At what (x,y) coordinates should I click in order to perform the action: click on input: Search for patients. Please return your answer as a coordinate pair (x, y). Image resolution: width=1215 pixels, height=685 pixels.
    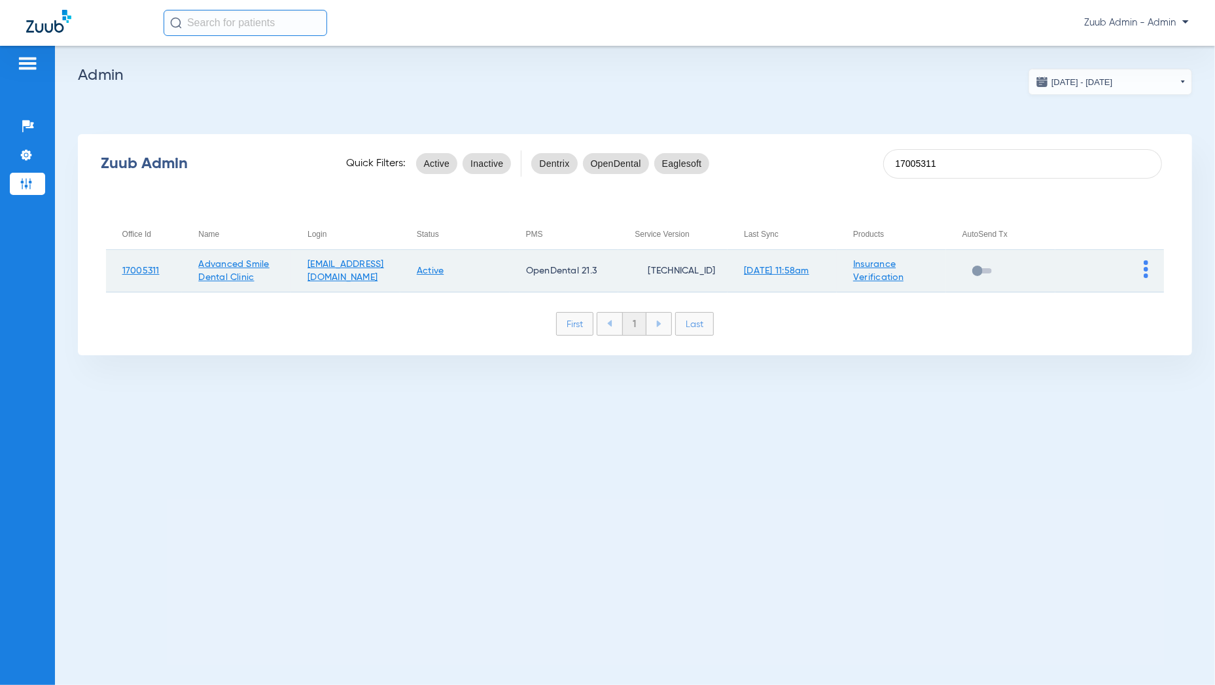
    Looking at the image, I should click on (245, 23).